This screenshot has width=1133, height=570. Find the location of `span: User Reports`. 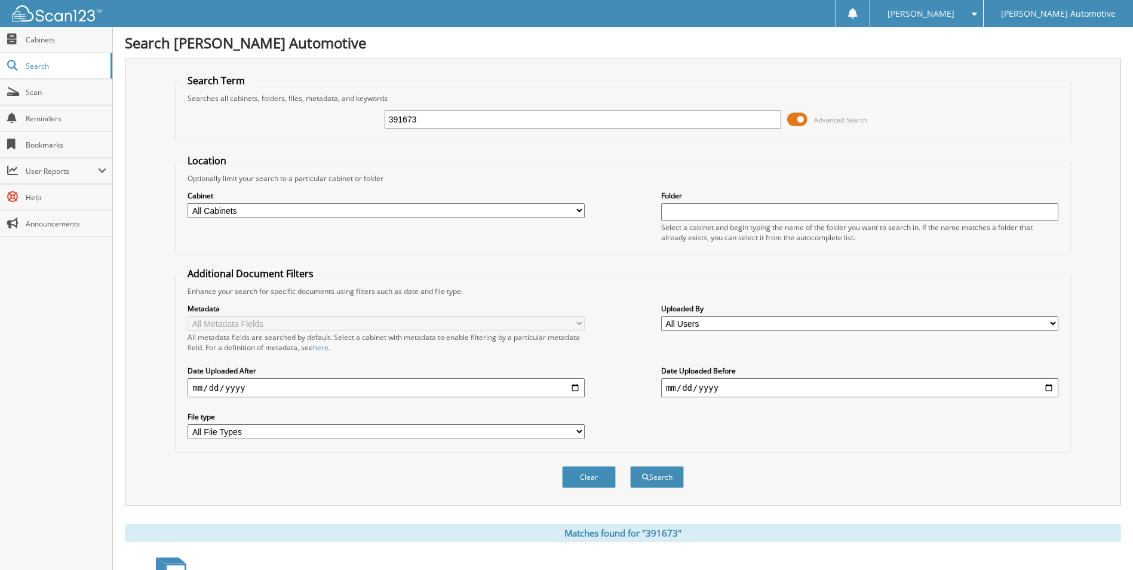

span: User Reports is located at coordinates (62, 171).